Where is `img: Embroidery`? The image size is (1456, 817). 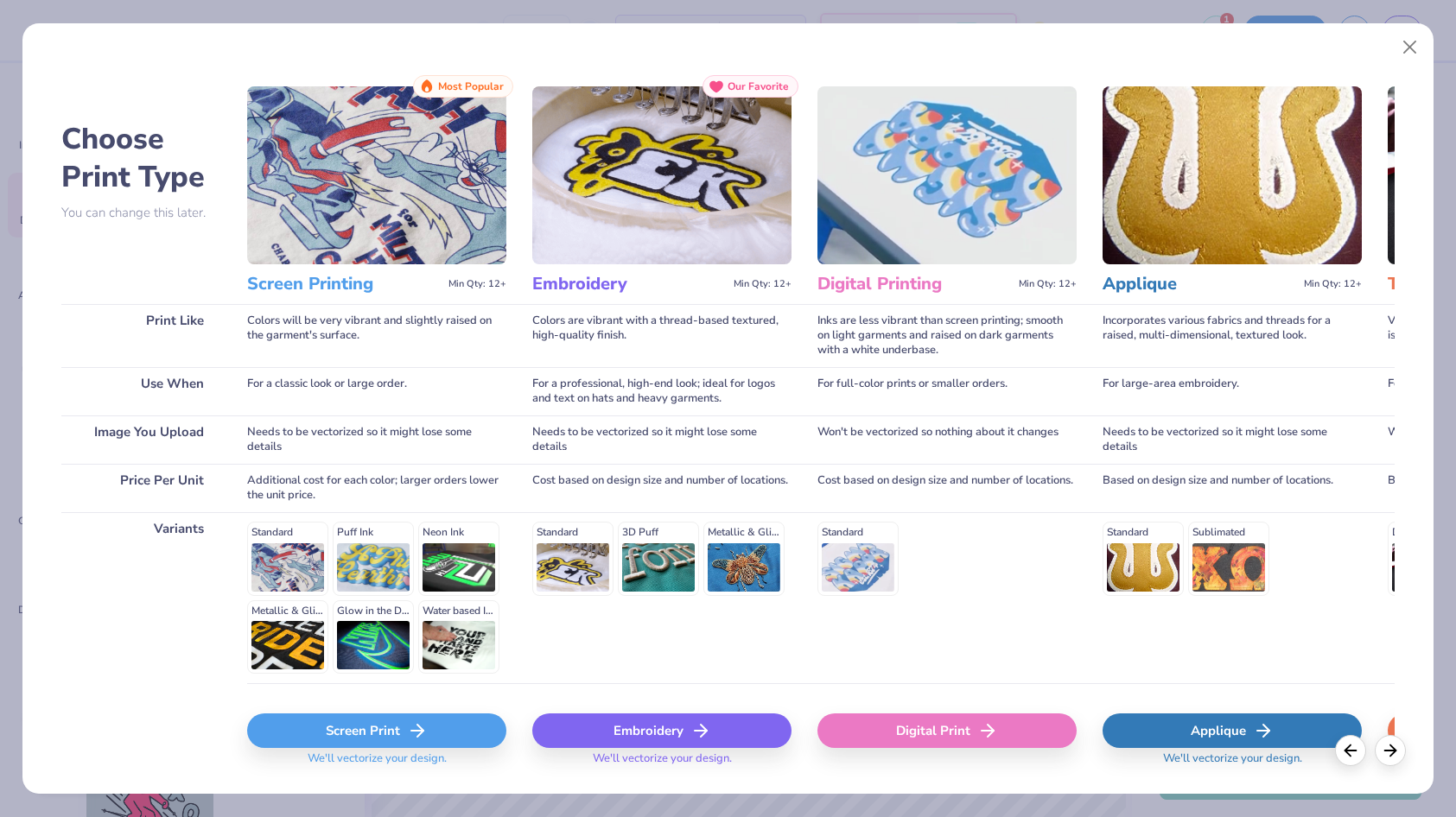
img: Embroidery is located at coordinates (662, 175).